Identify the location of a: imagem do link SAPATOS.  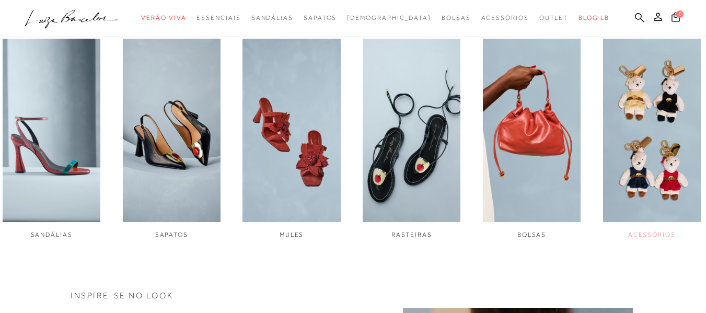
(171, 139).